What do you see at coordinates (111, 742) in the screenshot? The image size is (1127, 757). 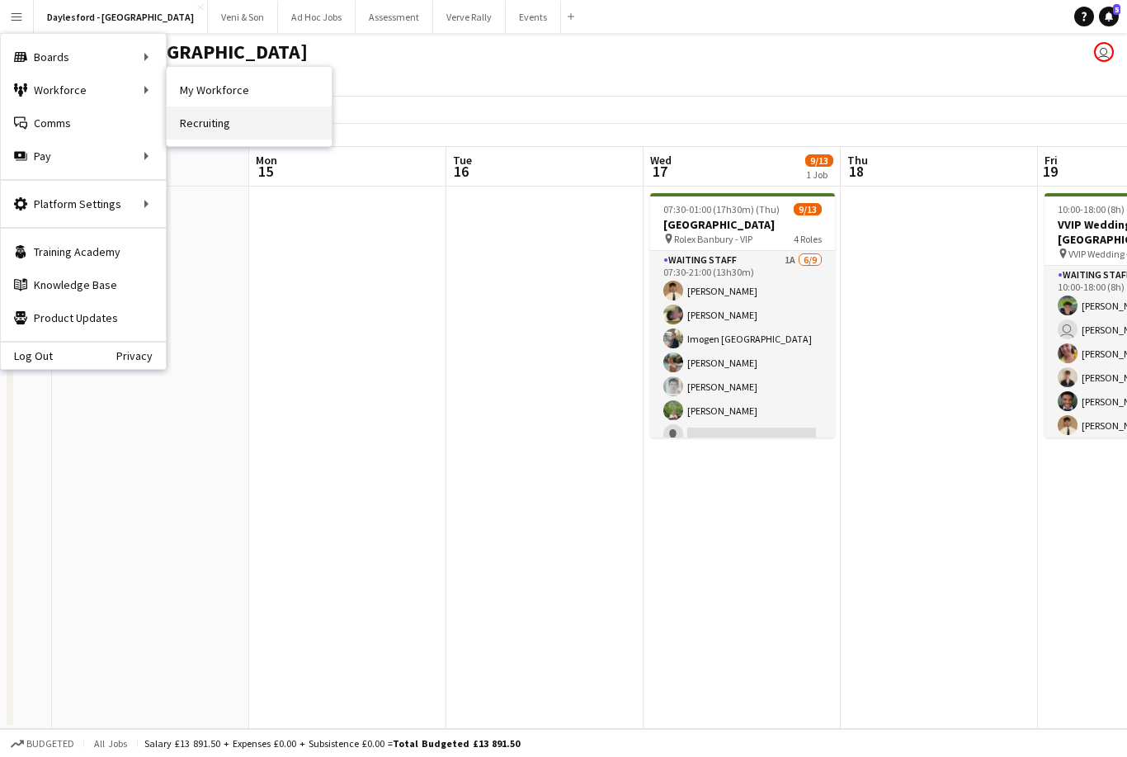 I see `span: All jobs` at bounding box center [111, 742].